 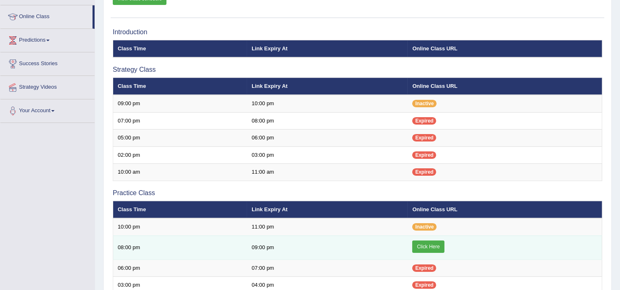 What do you see at coordinates (428, 247) in the screenshot?
I see `a: Click Here` at bounding box center [428, 247].